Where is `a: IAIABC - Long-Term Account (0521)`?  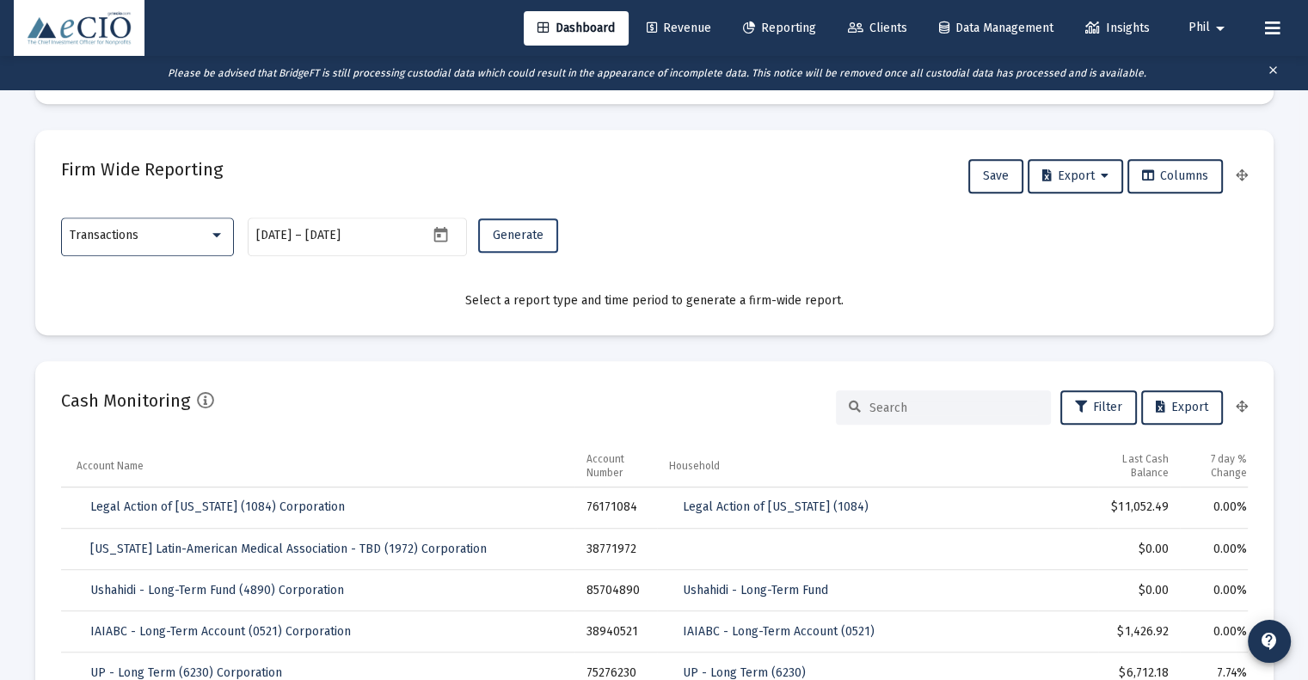
a: IAIABC - Long-Term Account (0521) is located at coordinates (779, 632).